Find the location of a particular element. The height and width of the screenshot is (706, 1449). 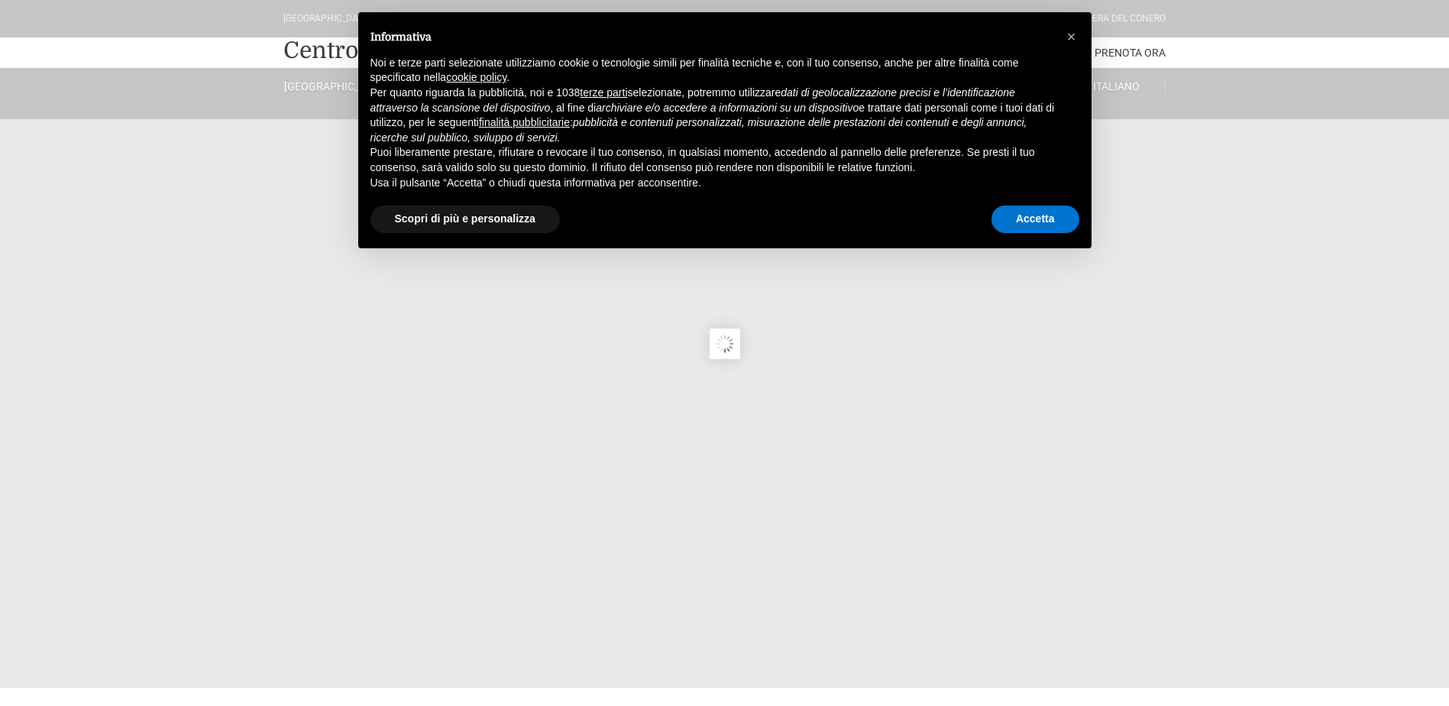

li: Miglior prezzo garantito is located at coordinates (665, 19).